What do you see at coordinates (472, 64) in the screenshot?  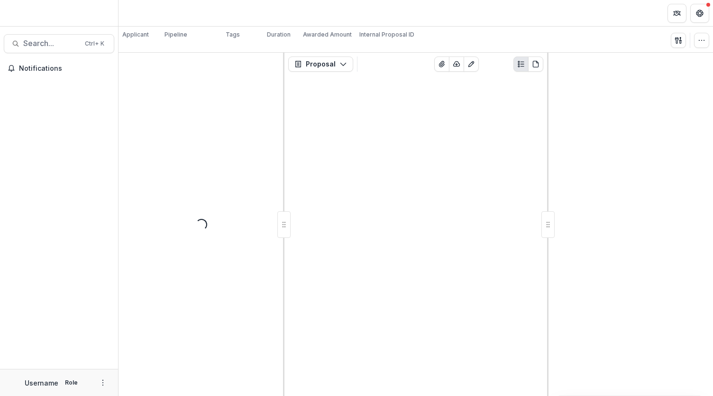 I see `button: Edit as form` at bounding box center [472, 64].